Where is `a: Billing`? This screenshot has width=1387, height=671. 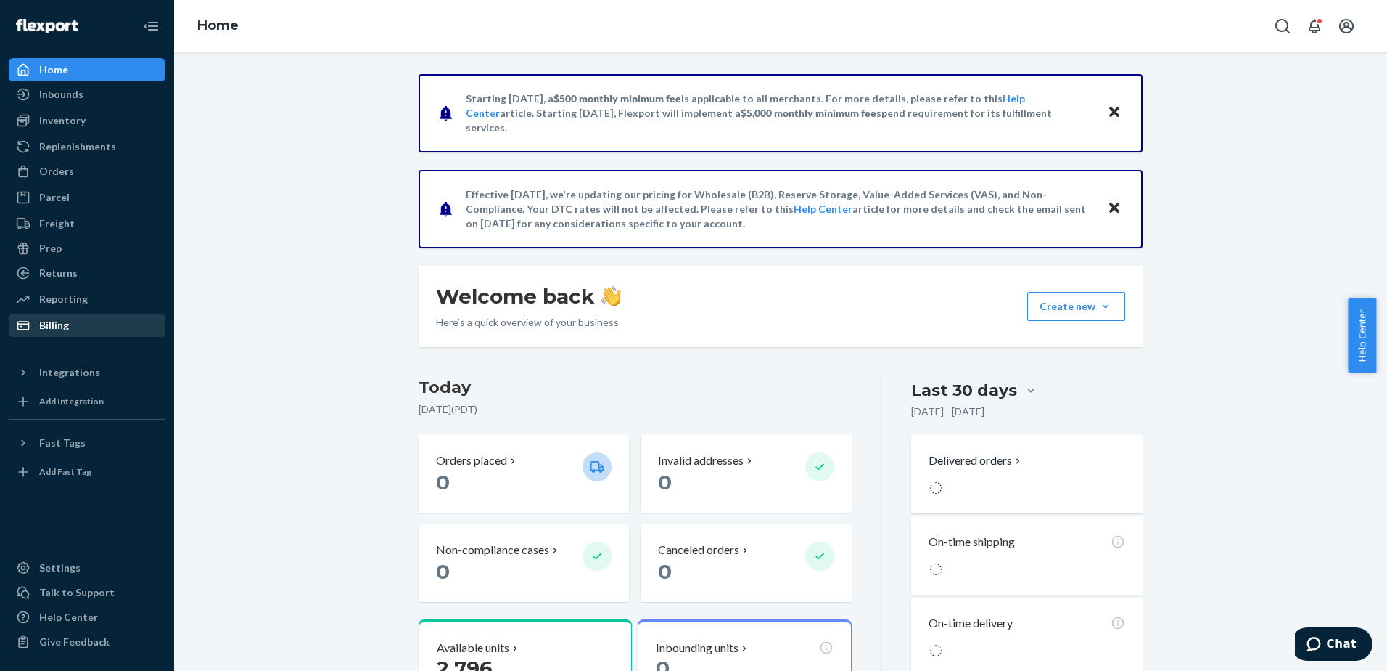
a: Billing is located at coordinates (87, 325).